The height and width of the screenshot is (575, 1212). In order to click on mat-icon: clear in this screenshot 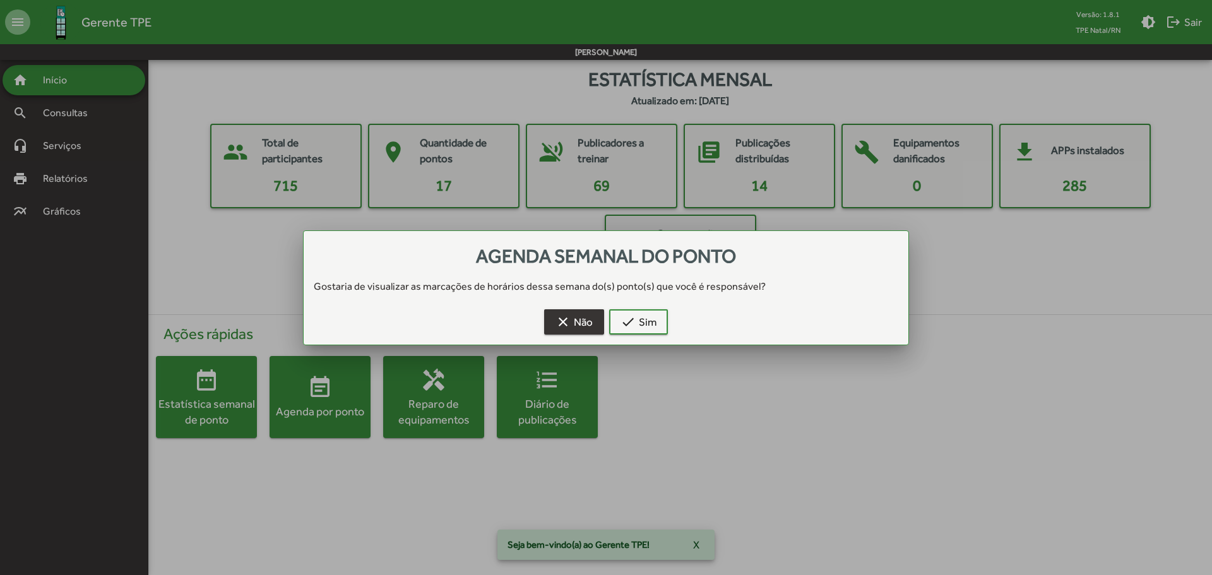, I will do `click(563, 322)`.